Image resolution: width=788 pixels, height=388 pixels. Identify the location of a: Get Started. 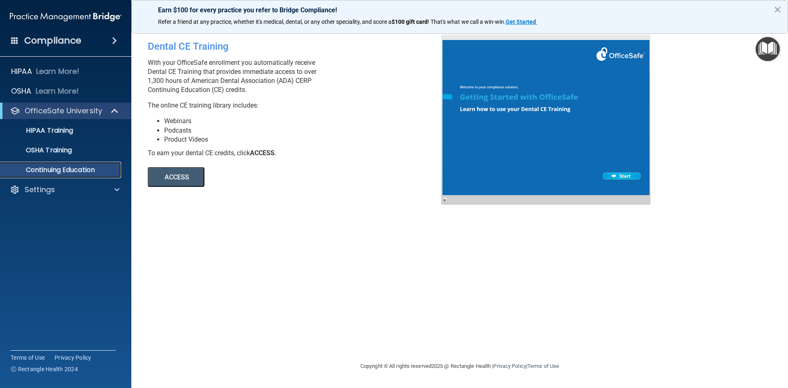
(521, 22).